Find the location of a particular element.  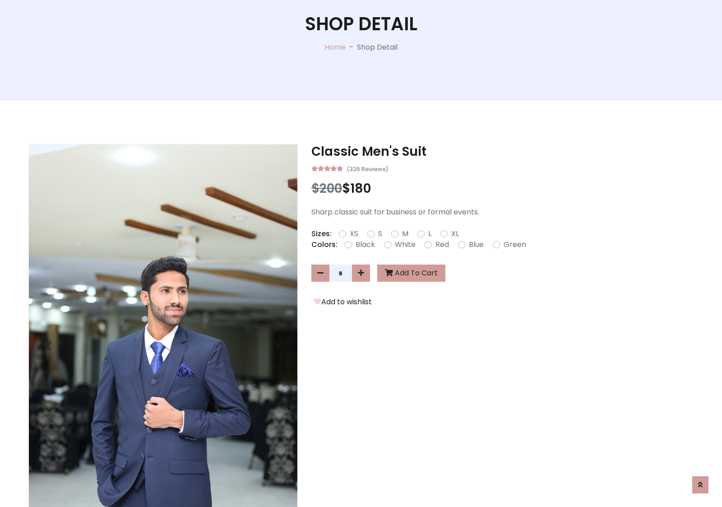

p: Shop Detail is located at coordinates (377, 47).